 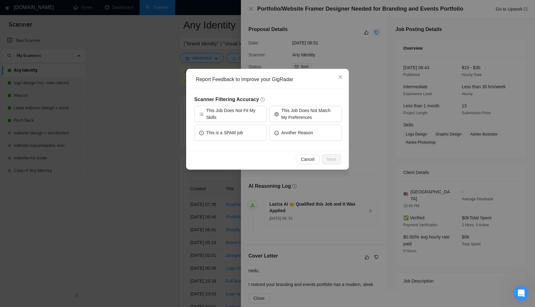 What do you see at coordinates (263, 99) in the screenshot?
I see `span: question-circle` at bounding box center [263, 99].